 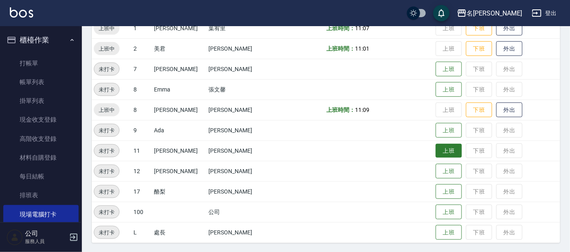 I want to click on button: 登出, so click(x=544, y=13).